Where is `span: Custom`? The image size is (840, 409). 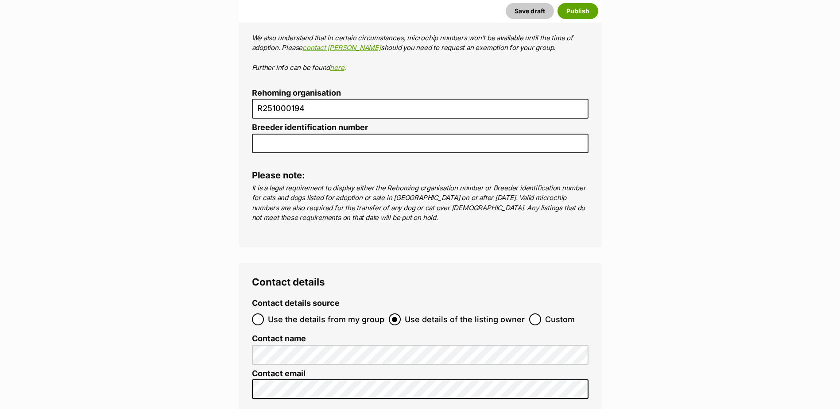 span: Custom is located at coordinates (559, 319).